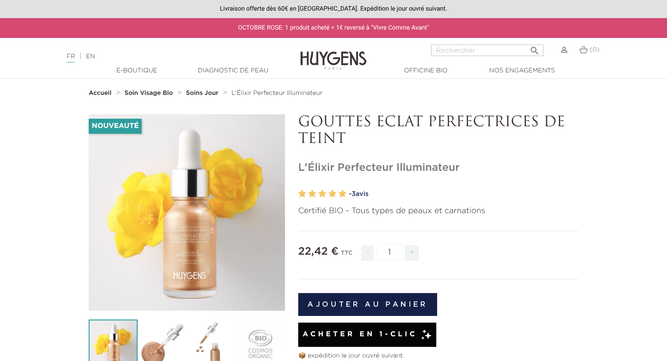 The width and height of the screenshot is (667, 361). Describe the element at coordinates (522, 71) in the screenshot. I see `a: Nos engagements` at that location.